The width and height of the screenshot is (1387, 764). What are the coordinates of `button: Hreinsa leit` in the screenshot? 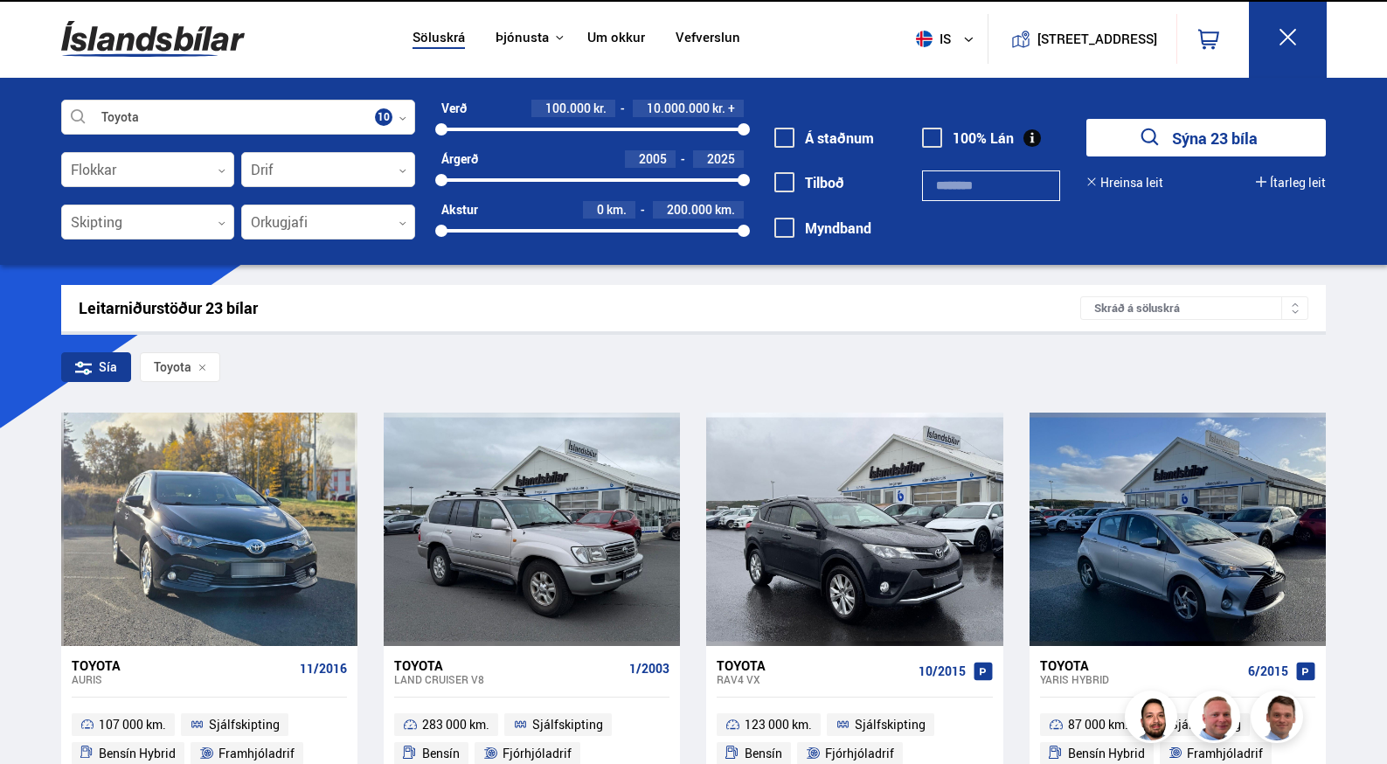 It's located at (1125, 183).